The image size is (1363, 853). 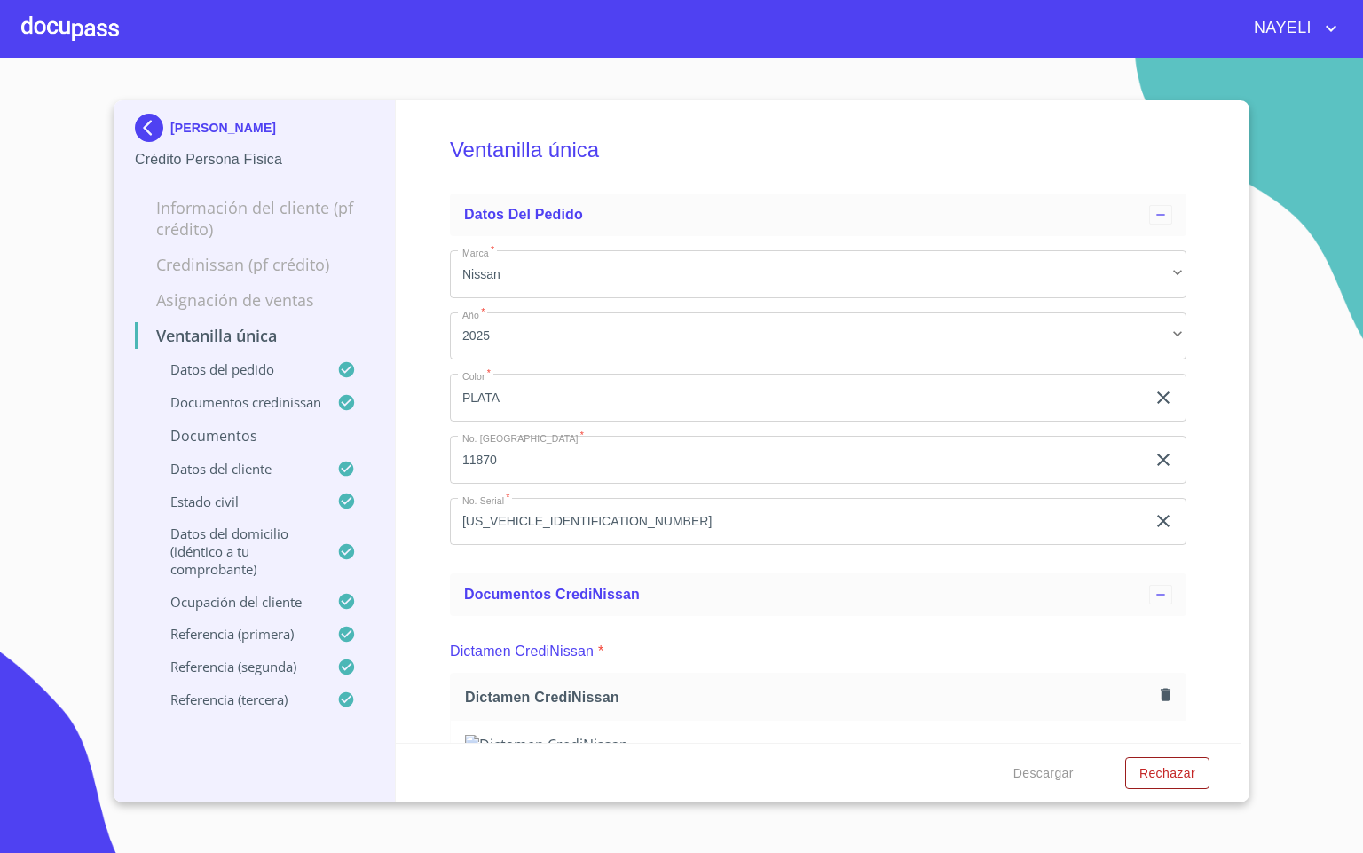 I want to click on span: Documentos CrediNissan, so click(x=552, y=594).